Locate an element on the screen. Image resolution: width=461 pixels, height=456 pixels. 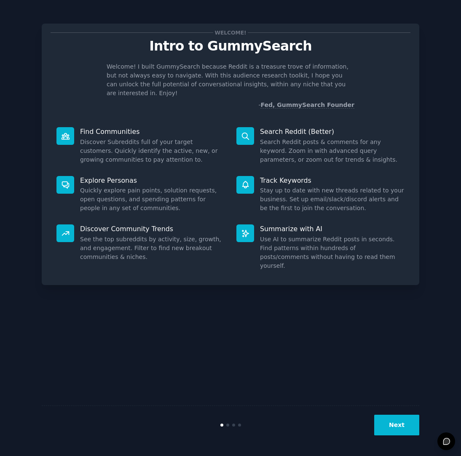
span: Welcome! is located at coordinates (230, 32).